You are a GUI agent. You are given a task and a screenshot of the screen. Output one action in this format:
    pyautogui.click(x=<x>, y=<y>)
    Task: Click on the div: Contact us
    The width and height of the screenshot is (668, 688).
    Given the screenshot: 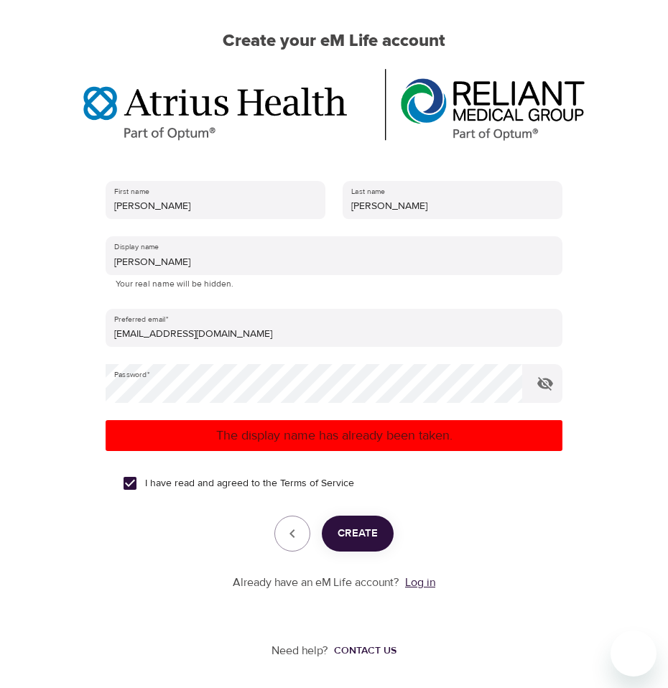 What is the action you would take?
    pyautogui.click(x=365, y=651)
    